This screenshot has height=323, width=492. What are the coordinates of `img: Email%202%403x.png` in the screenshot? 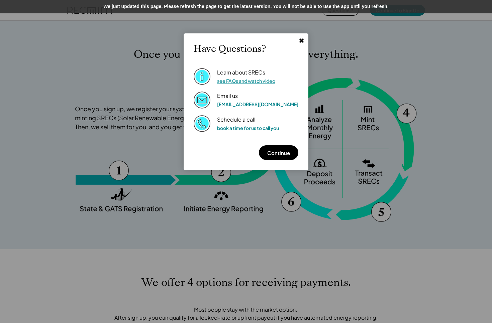 It's located at (202, 100).